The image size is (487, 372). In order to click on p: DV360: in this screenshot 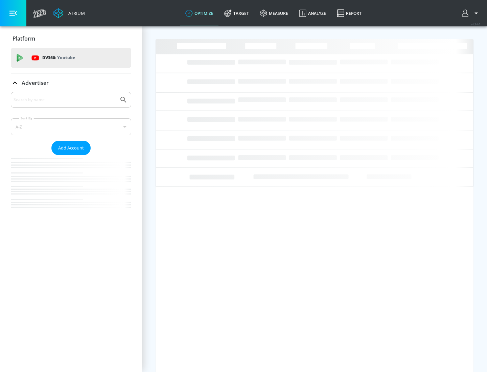, I will do `click(59, 58)`.